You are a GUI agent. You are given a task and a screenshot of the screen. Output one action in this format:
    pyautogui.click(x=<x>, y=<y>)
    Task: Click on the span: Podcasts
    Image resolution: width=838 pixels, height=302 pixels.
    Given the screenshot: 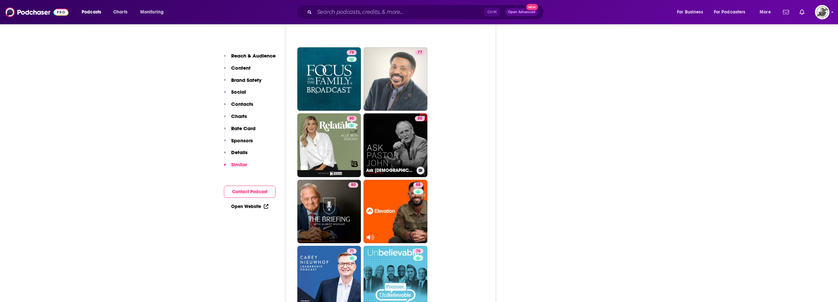 What is the action you would take?
    pyautogui.click(x=91, y=12)
    